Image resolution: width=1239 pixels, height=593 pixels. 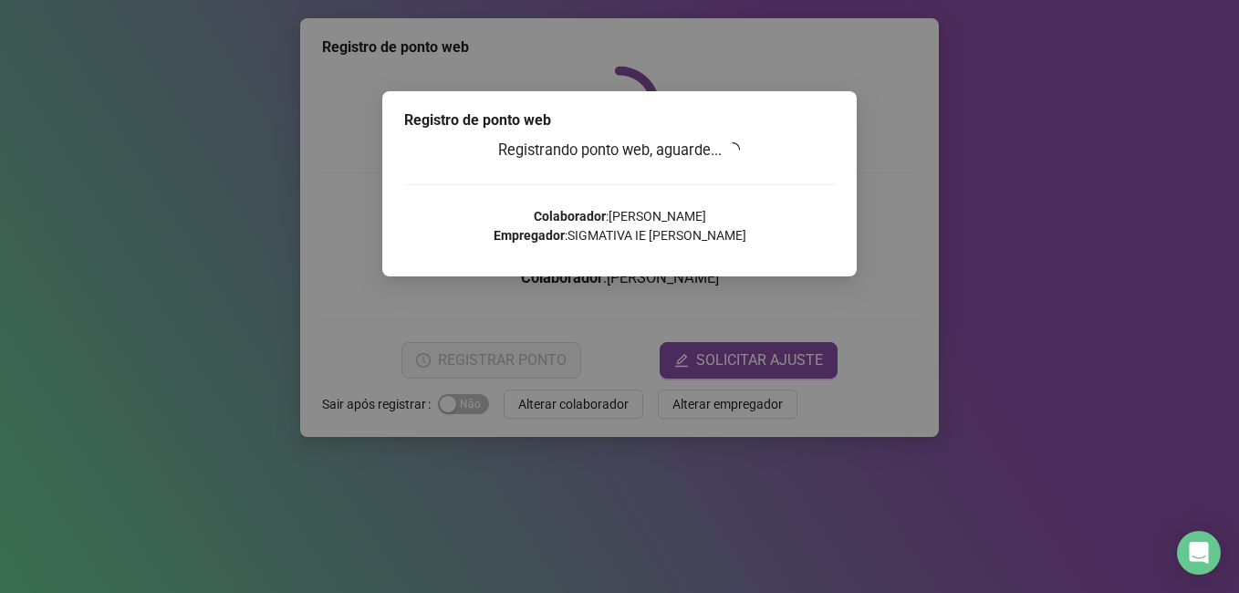 What do you see at coordinates (619, 120) in the screenshot?
I see `div: Registro de ponto web` at bounding box center [619, 120].